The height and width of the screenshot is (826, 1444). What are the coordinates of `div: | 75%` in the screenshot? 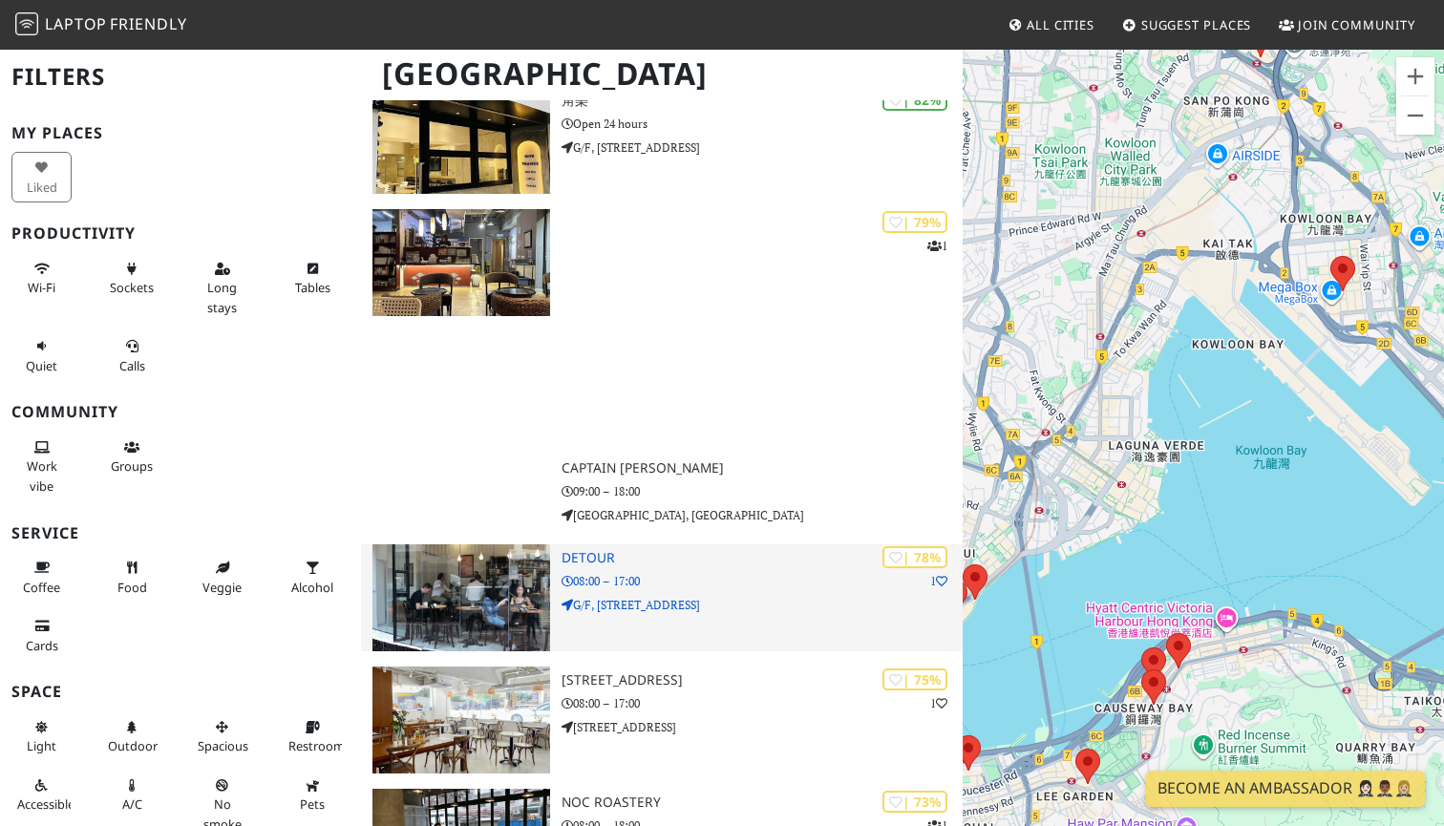 It's located at (915, 679).